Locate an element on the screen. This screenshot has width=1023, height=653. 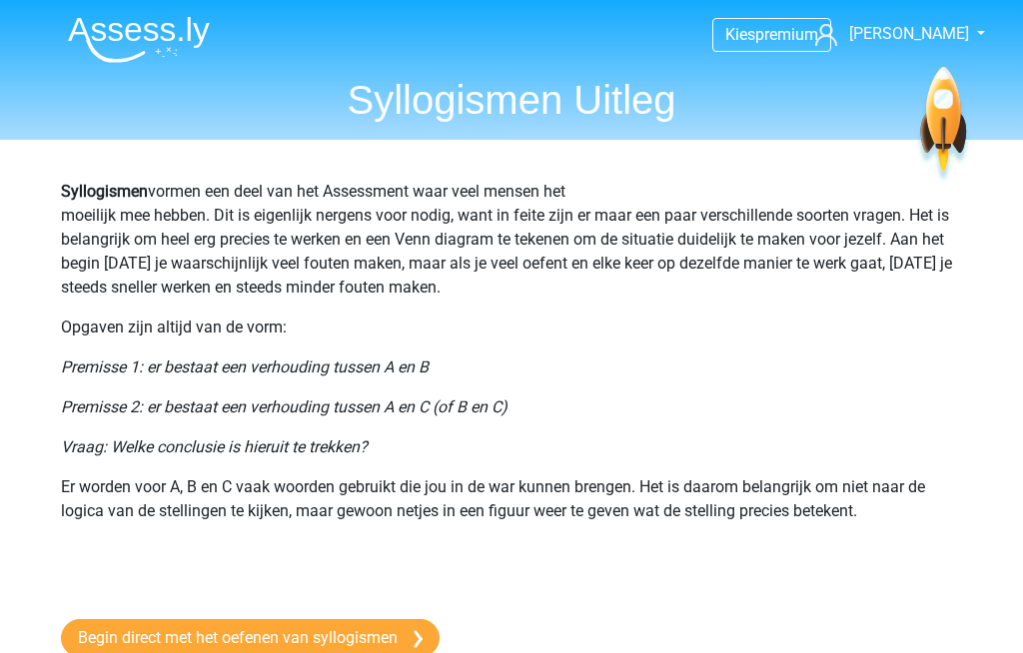
a: Kiespremium is located at coordinates (771, 34).